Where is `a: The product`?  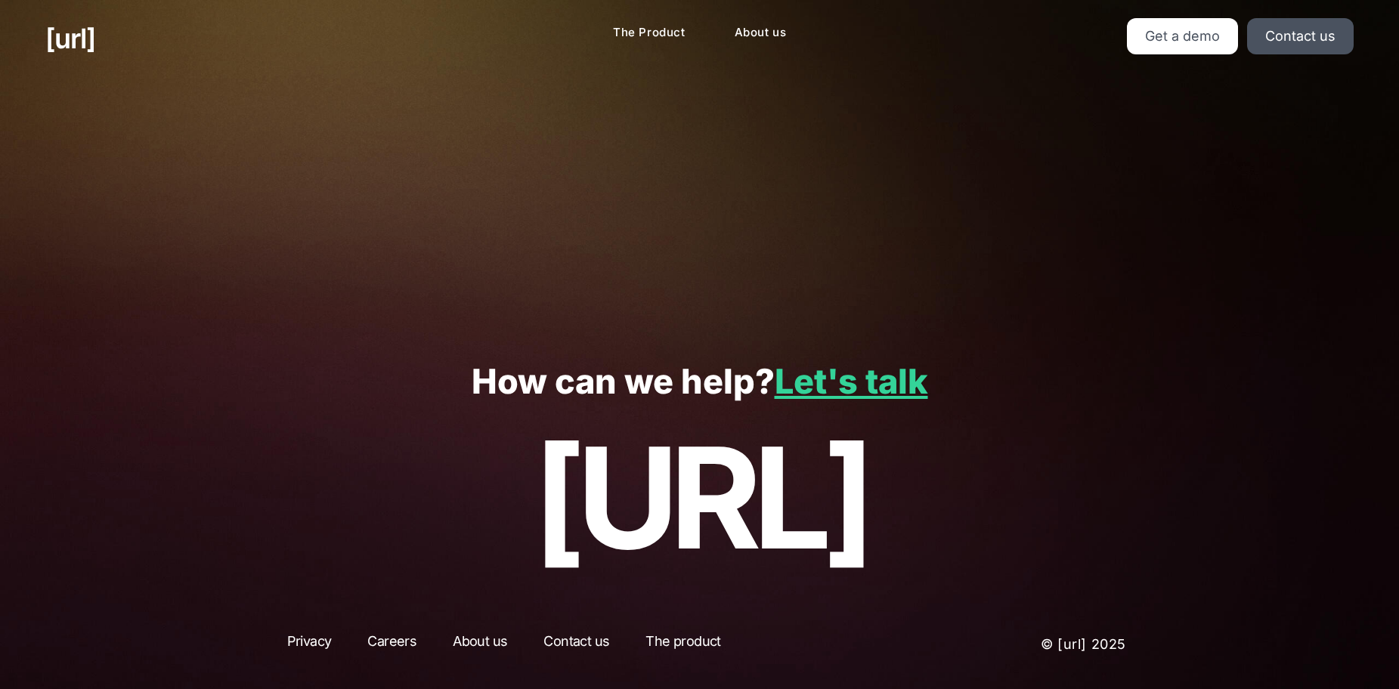 a: The product is located at coordinates (683, 645).